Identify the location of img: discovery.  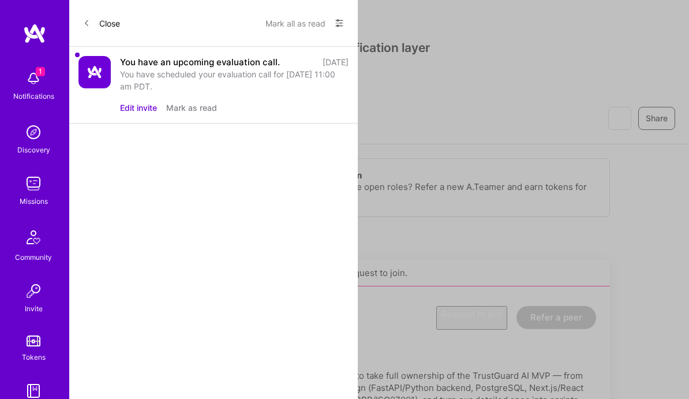
(33, 132).